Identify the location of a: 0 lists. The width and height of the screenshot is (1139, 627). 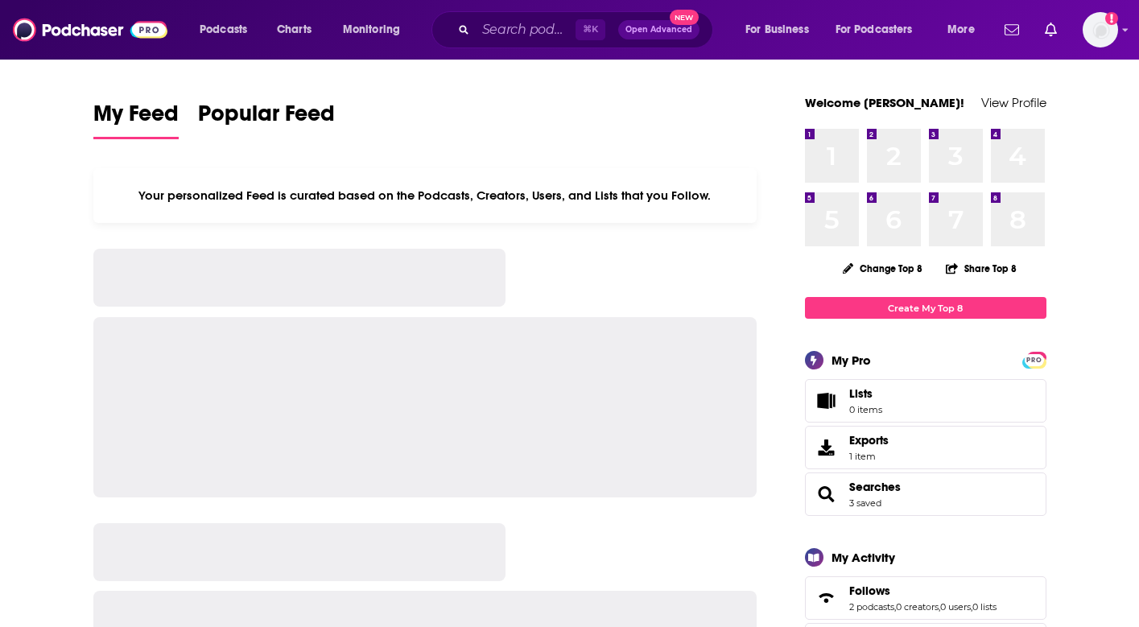
(985, 607).